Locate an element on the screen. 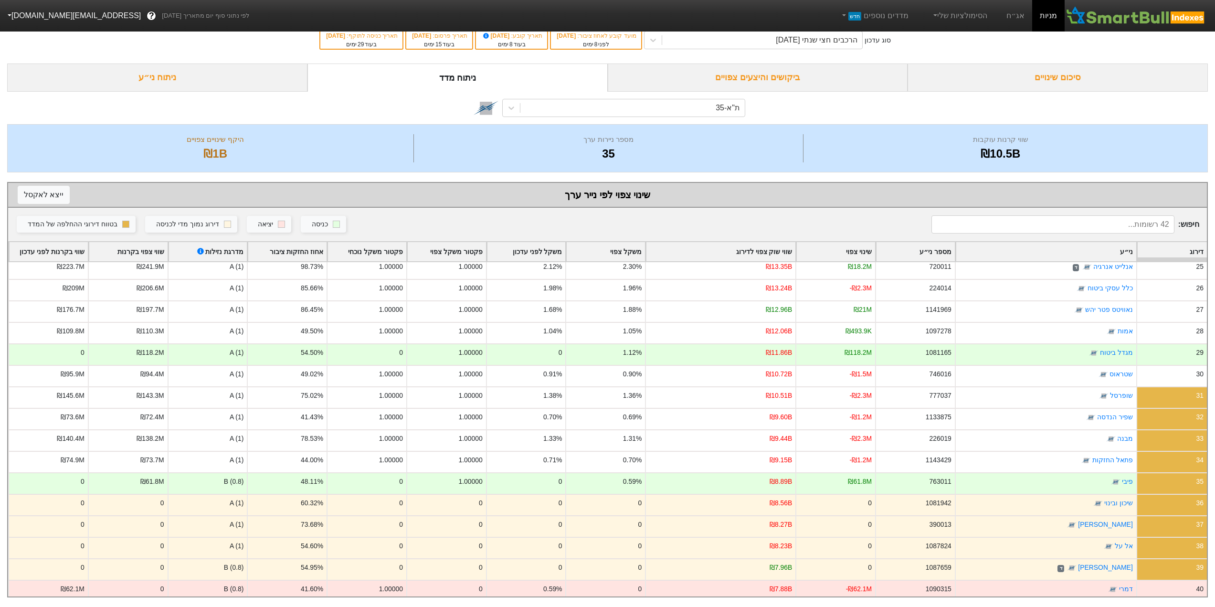 The height and width of the screenshot is (607, 1215). div: 36 is located at coordinates (1200, 503).